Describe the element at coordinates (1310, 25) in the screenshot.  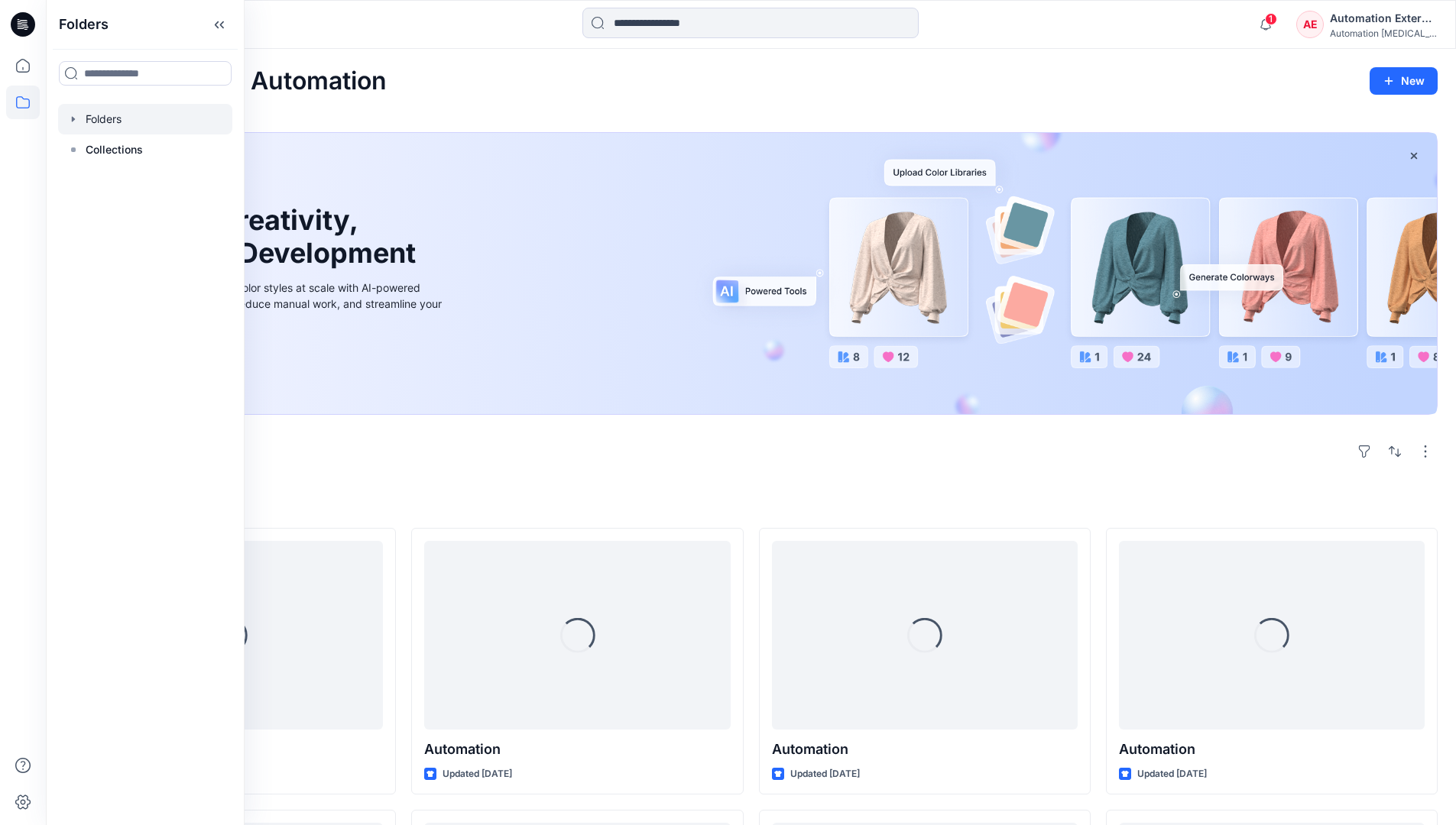
I see `div: AE` at that location.